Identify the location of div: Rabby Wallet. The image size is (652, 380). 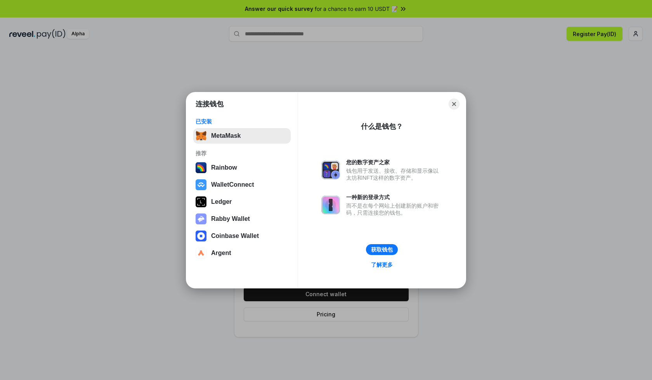
(231, 219).